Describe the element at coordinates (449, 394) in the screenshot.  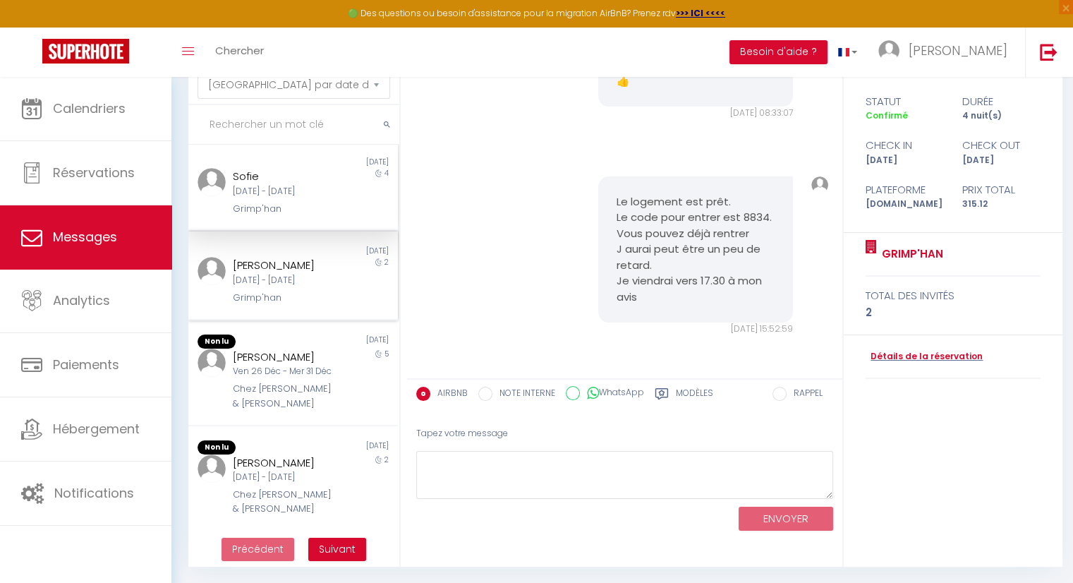
I see `label: AIRBNB` at that location.